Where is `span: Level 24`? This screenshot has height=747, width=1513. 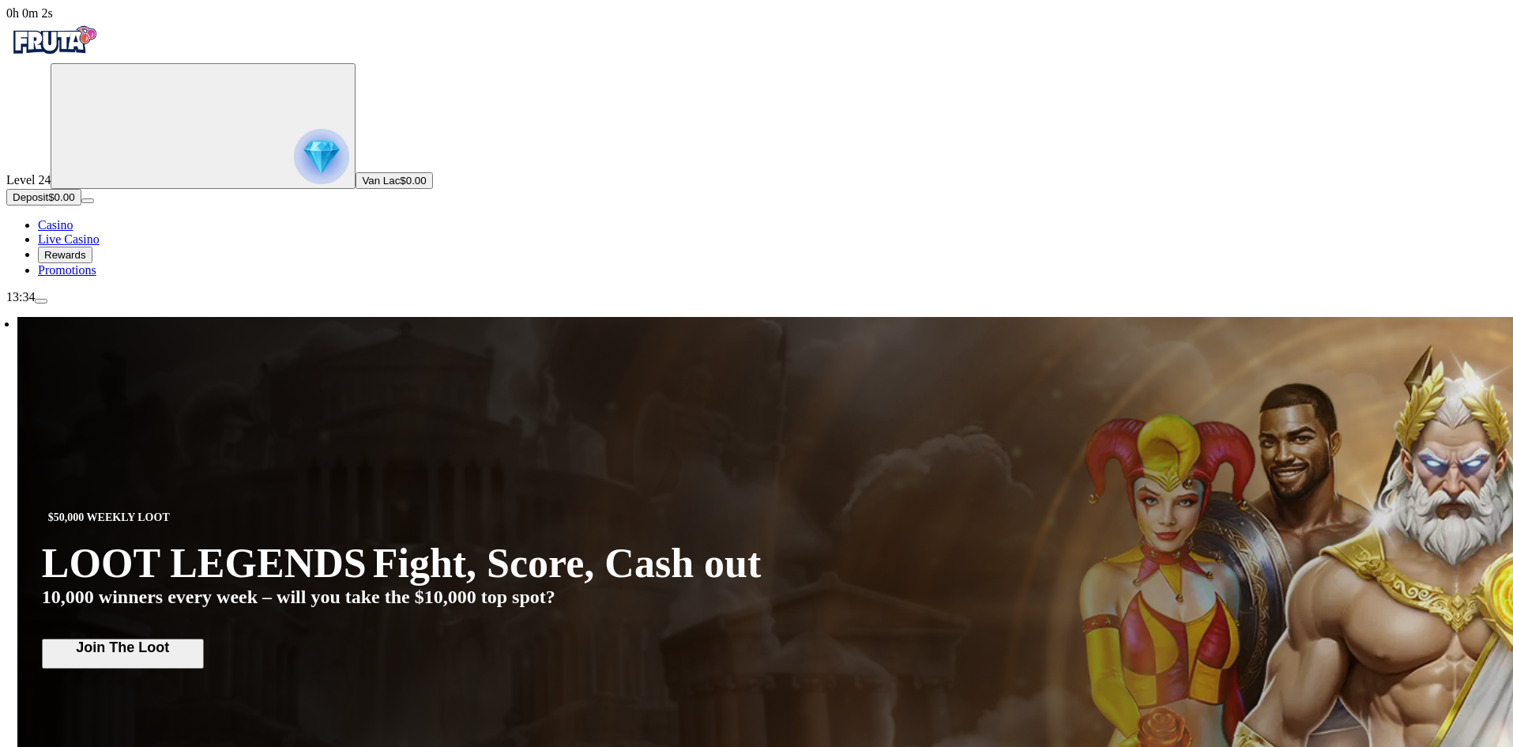 span: Level 24 is located at coordinates (28, 179).